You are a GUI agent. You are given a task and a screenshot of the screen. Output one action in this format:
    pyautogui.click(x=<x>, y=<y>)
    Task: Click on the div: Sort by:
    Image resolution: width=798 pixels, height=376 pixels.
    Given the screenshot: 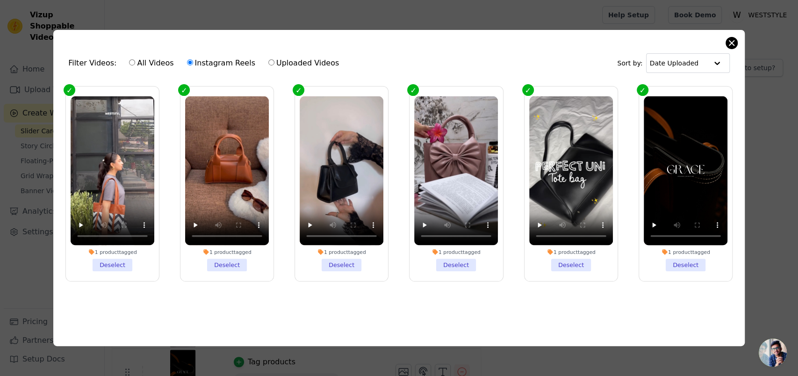 What is the action you would take?
    pyautogui.click(x=673, y=63)
    